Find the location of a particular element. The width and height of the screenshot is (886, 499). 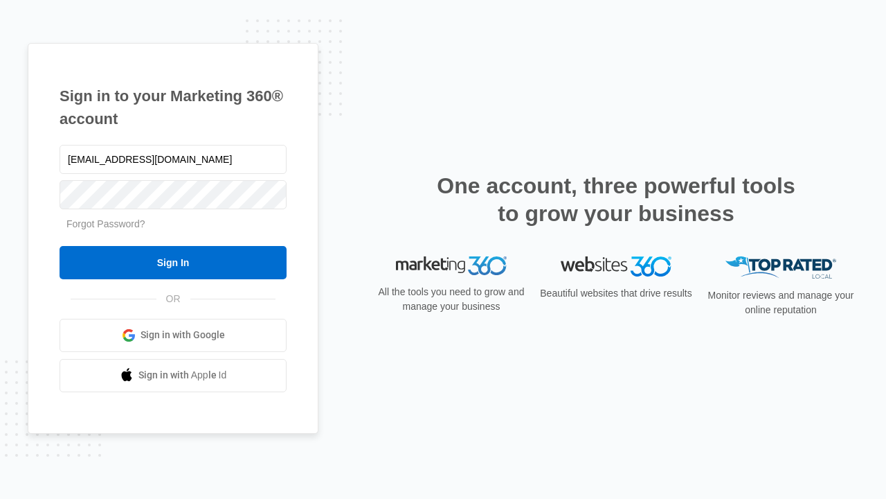

img: Marketing 360 is located at coordinates (452, 266).